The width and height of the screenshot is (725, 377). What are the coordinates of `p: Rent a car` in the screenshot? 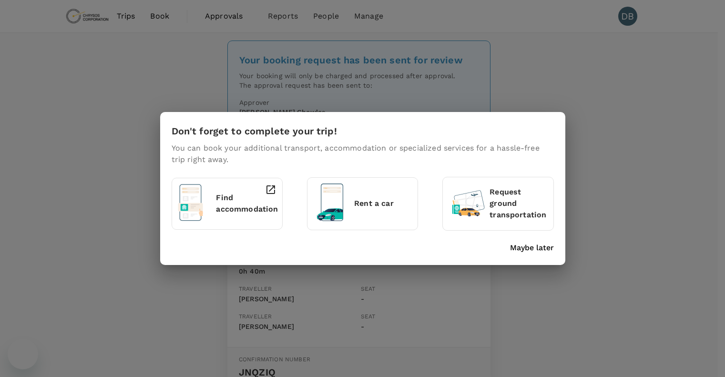 It's located at (383, 204).